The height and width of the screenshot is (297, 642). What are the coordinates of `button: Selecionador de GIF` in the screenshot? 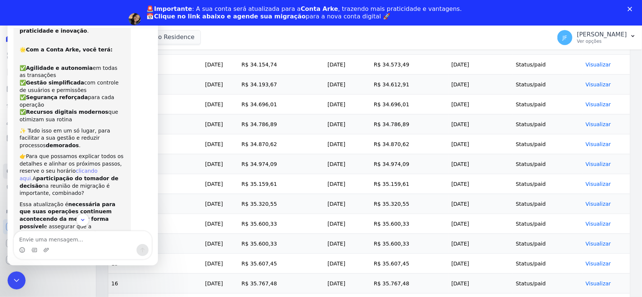 It's located at (27, 243).